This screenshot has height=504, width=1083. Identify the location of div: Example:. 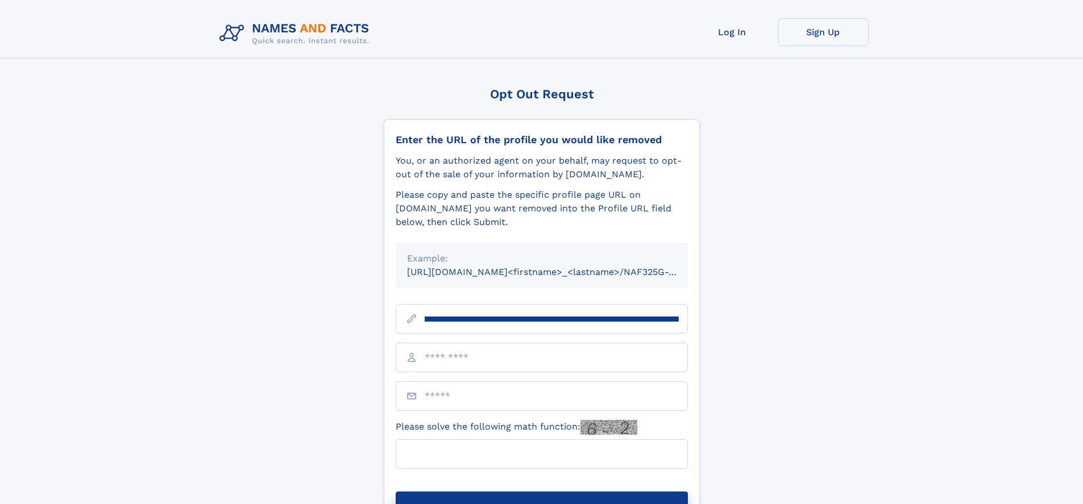
(542, 259).